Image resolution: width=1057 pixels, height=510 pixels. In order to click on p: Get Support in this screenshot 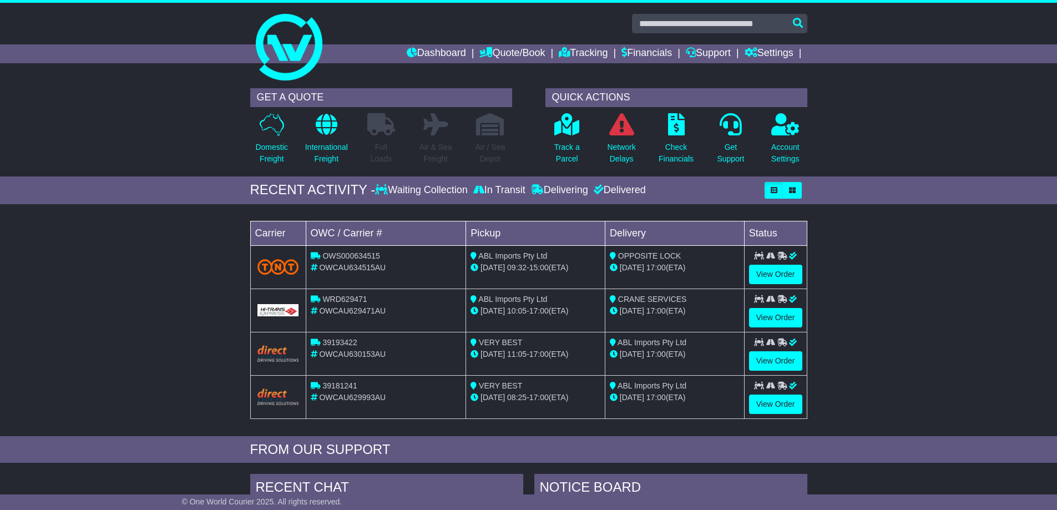, I will do `click(730, 153)`.